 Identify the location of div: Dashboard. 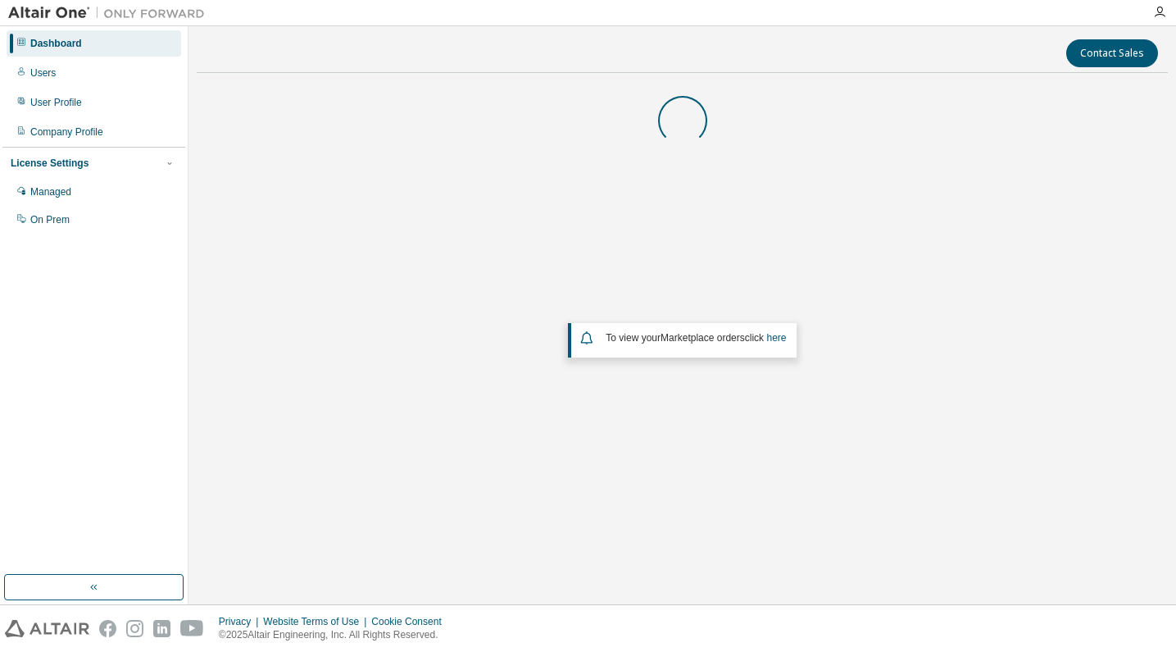
(56, 43).